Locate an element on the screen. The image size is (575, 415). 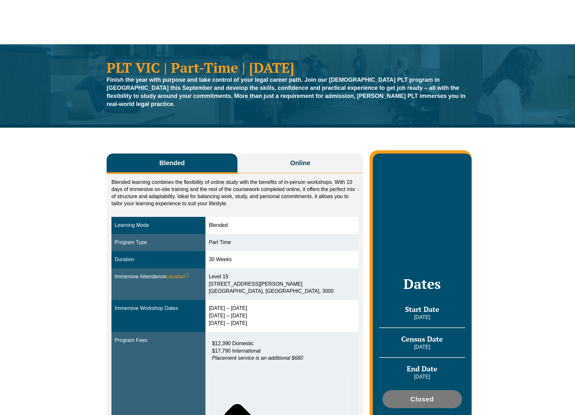
span: Start Date is located at coordinates (422, 309).